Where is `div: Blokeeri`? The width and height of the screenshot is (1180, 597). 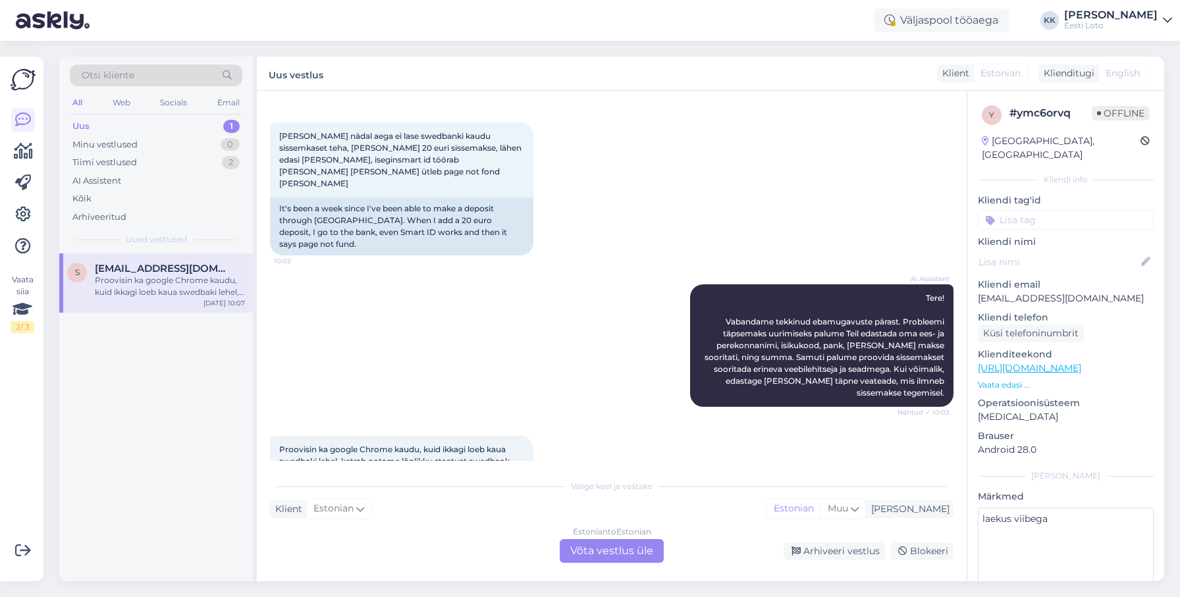
div: Blokeeri is located at coordinates (922, 551).